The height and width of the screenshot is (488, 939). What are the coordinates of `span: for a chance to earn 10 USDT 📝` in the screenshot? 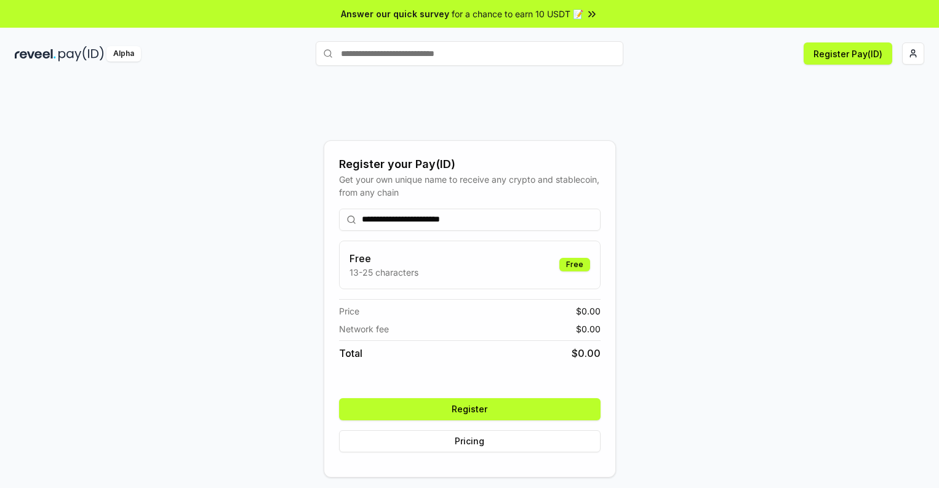 It's located at (517, 14).